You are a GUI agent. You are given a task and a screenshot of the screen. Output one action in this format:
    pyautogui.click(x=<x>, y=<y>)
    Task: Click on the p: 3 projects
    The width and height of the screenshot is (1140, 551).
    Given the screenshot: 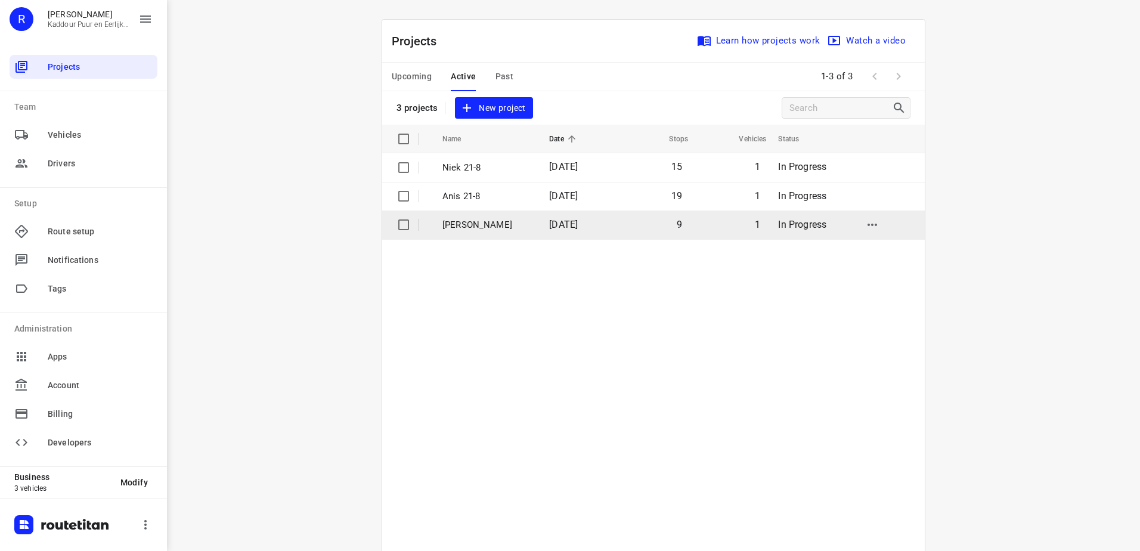 What is the action you would take?
    pyautogui.click(x=417, y=108)
    